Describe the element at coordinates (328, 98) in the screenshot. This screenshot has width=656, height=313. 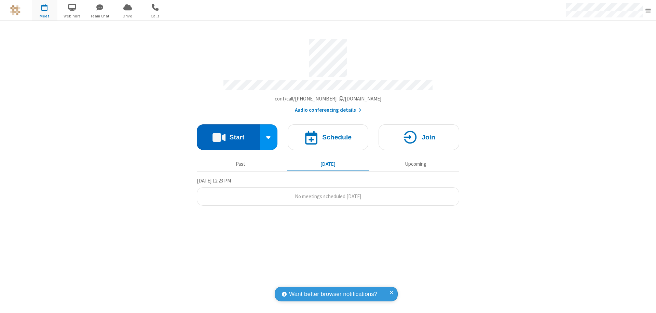
I see `span: Copy my meeting room link` at that location.